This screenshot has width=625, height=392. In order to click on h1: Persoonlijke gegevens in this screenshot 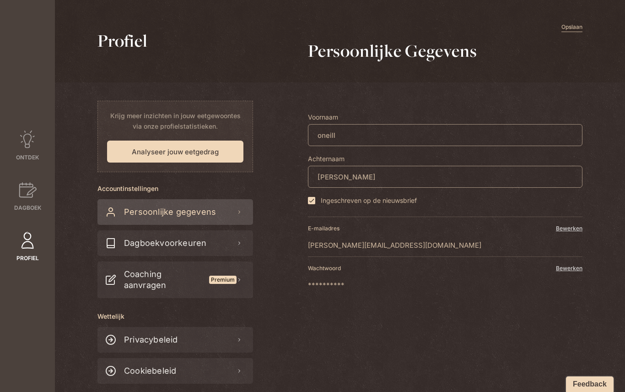, I will do `click(445, 51)`.